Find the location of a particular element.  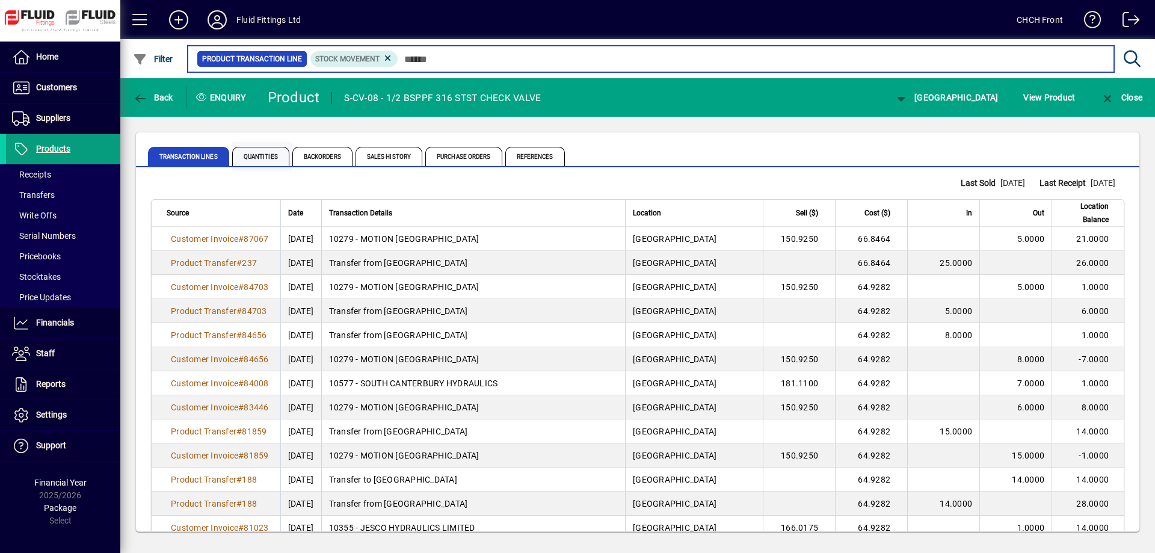

span: Settings is located at coordinates (51, 414).